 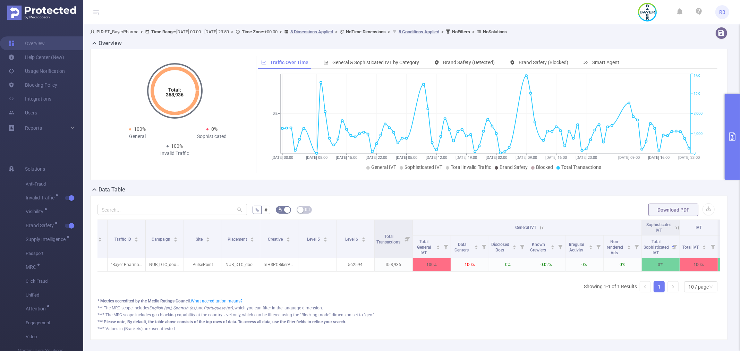 What do you see at coordinates (581, 167) in the screenshot?
I see `span: Total Transactions` at bounding box center [581, 167].